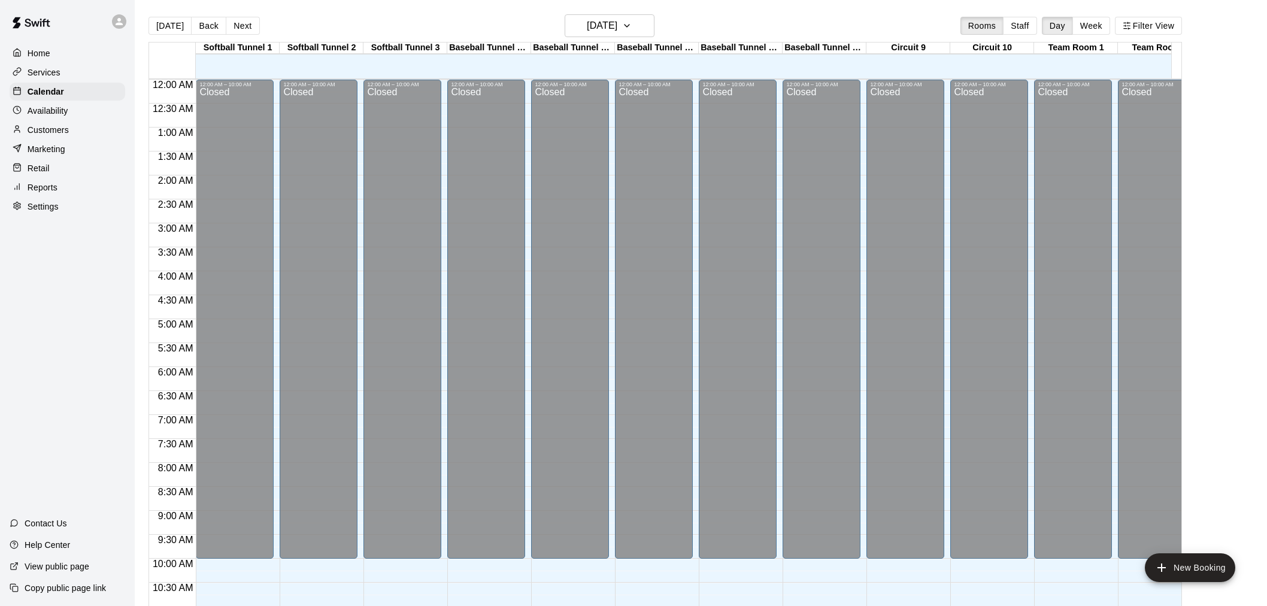 This screenshot has height=606, width=1267. Describe the element at coordinates (38, 168) in the screenshot. I see `p: Retail` at that location.